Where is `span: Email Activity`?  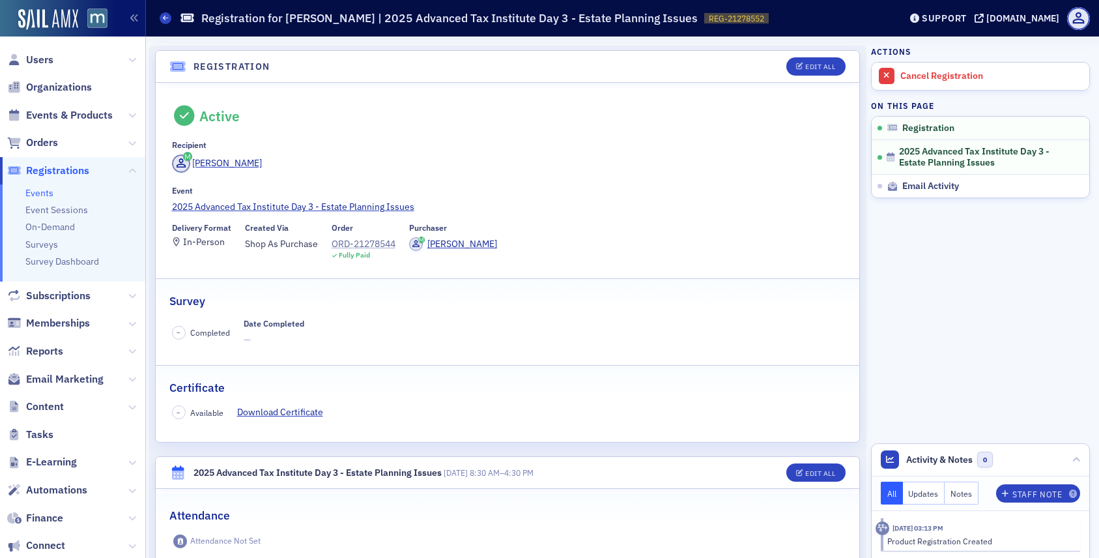
span: Email Activity is located at coordinates (931, 186).